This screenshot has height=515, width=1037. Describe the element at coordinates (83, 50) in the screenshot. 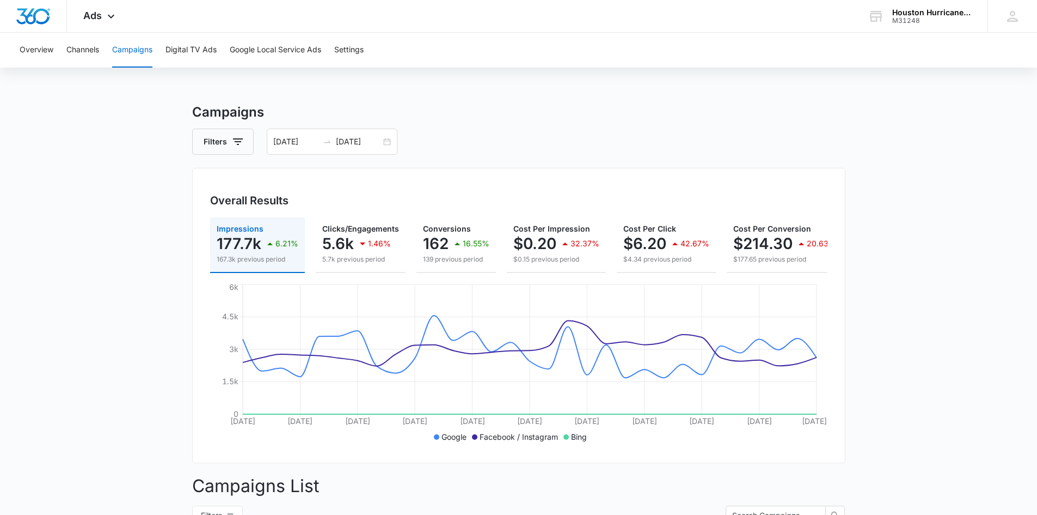

I see `button: Channels` at that location.